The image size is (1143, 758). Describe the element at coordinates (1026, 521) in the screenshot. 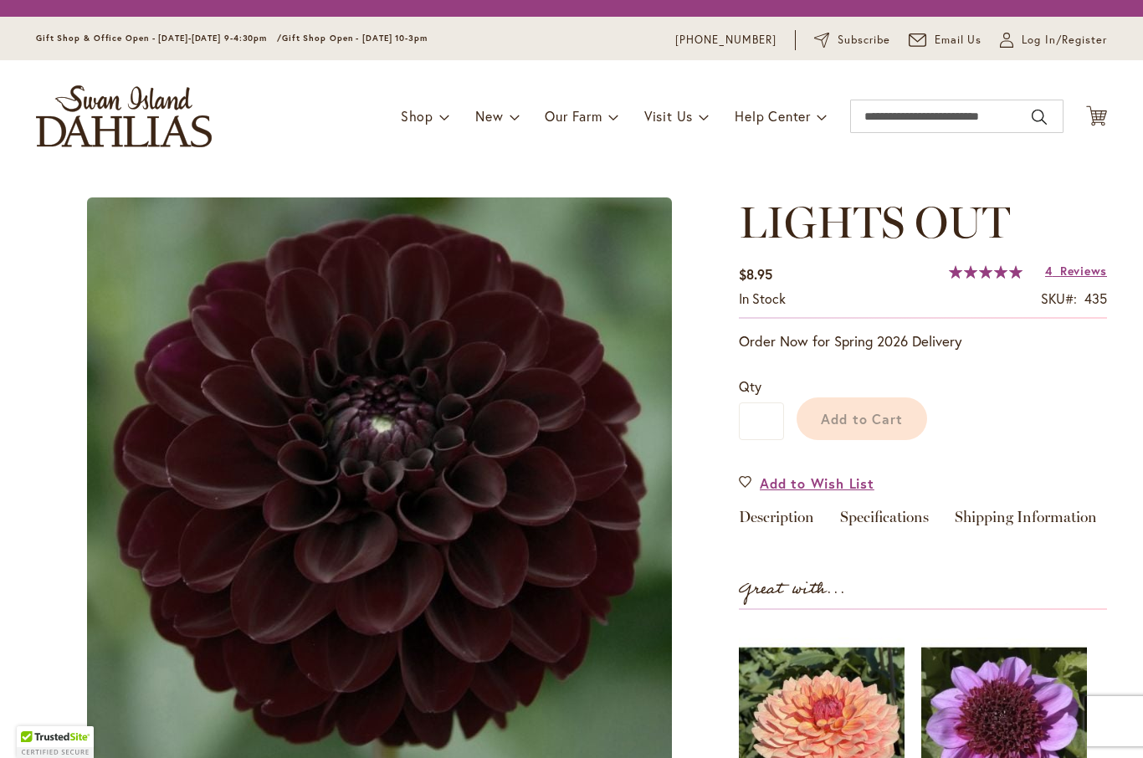

I see `a: Shipping Information` at that location.